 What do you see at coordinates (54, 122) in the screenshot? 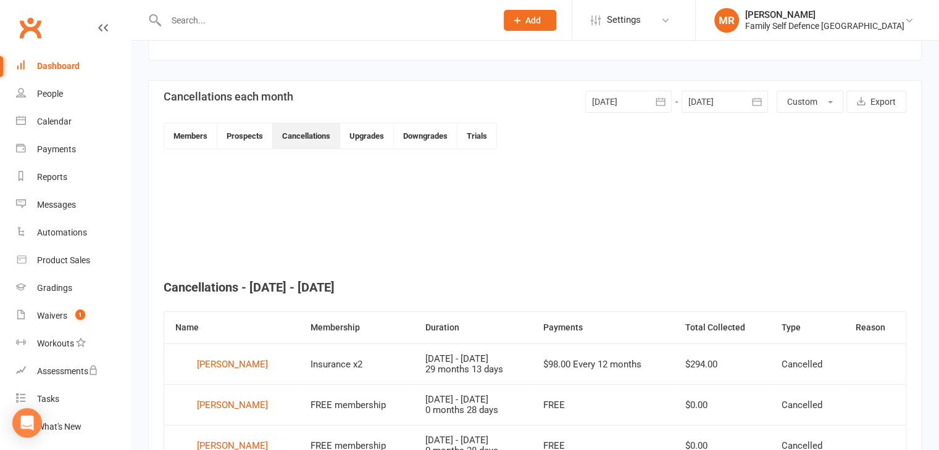
I see `div: Calendar` at bounding box center [54, 122].